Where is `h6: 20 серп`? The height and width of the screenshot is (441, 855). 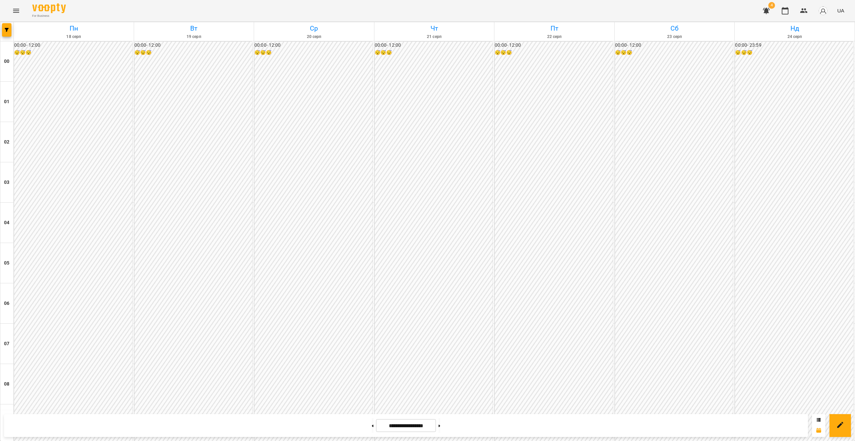
h6: 20 серп is located at coordinates (314, 37).